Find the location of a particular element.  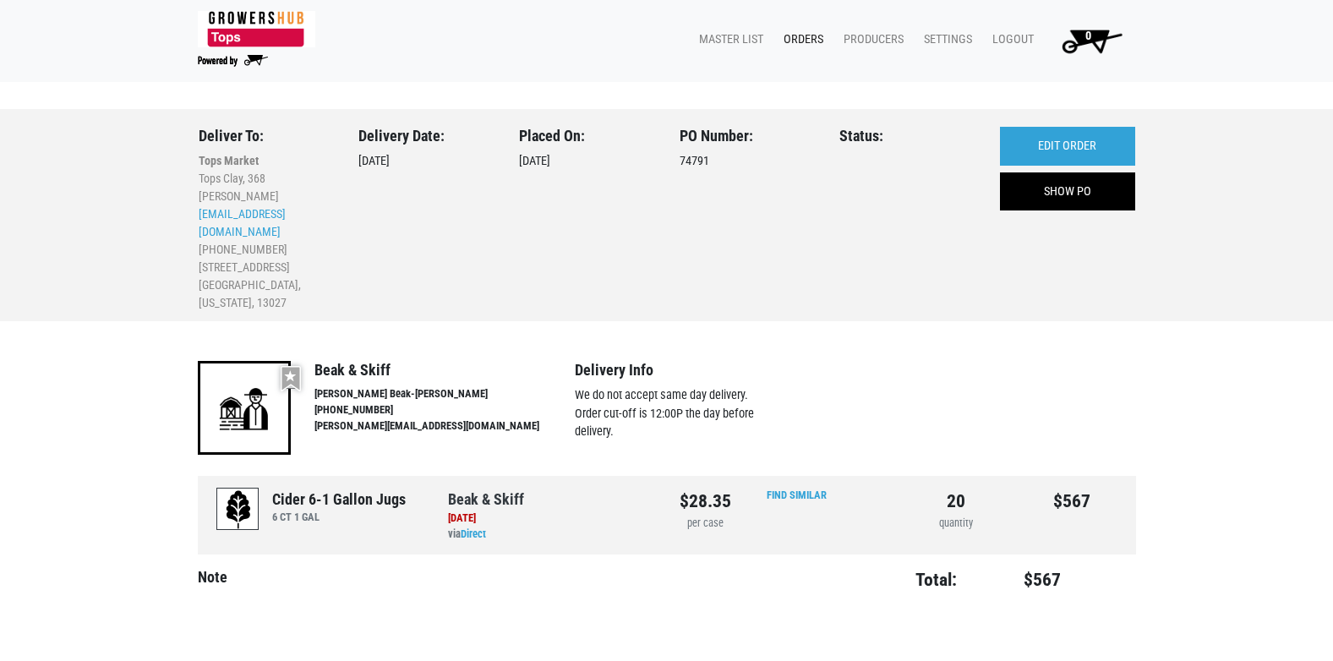

h6: 6 CT 1 GAL is located at coordinates (339, 516).